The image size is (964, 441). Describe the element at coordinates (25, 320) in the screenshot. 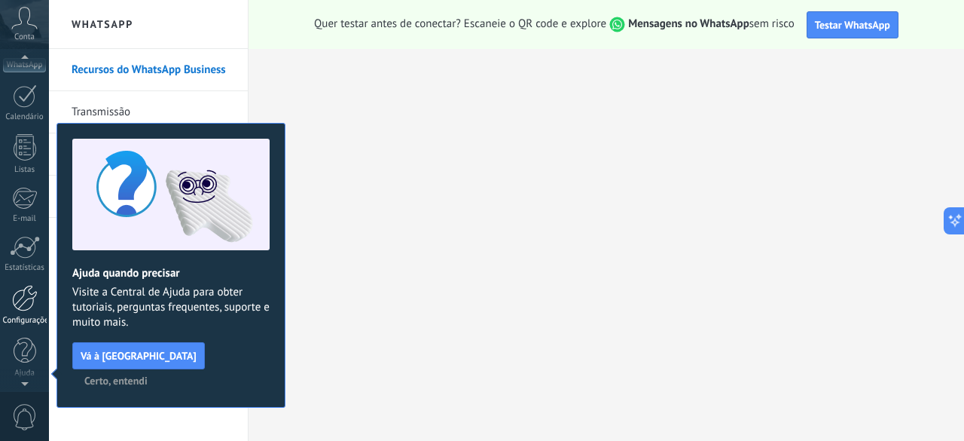

I see `div: Configurações` at that location.